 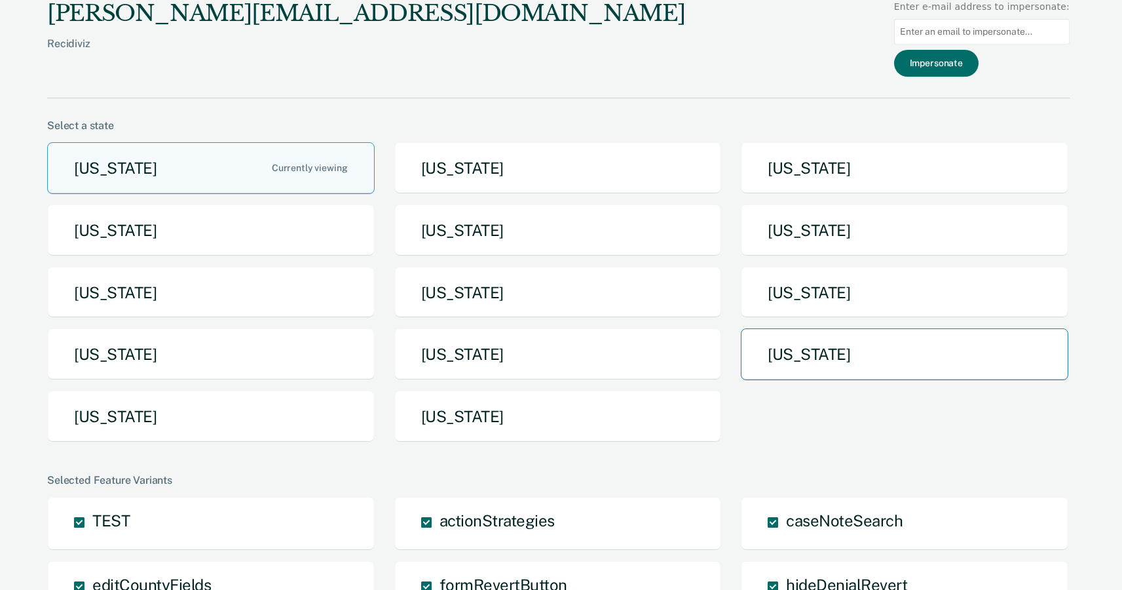 What do you see at coordinates (558, 480) in the screenshot?
I see `div: Selected Feature Variants` at bounding box center [558, 480].